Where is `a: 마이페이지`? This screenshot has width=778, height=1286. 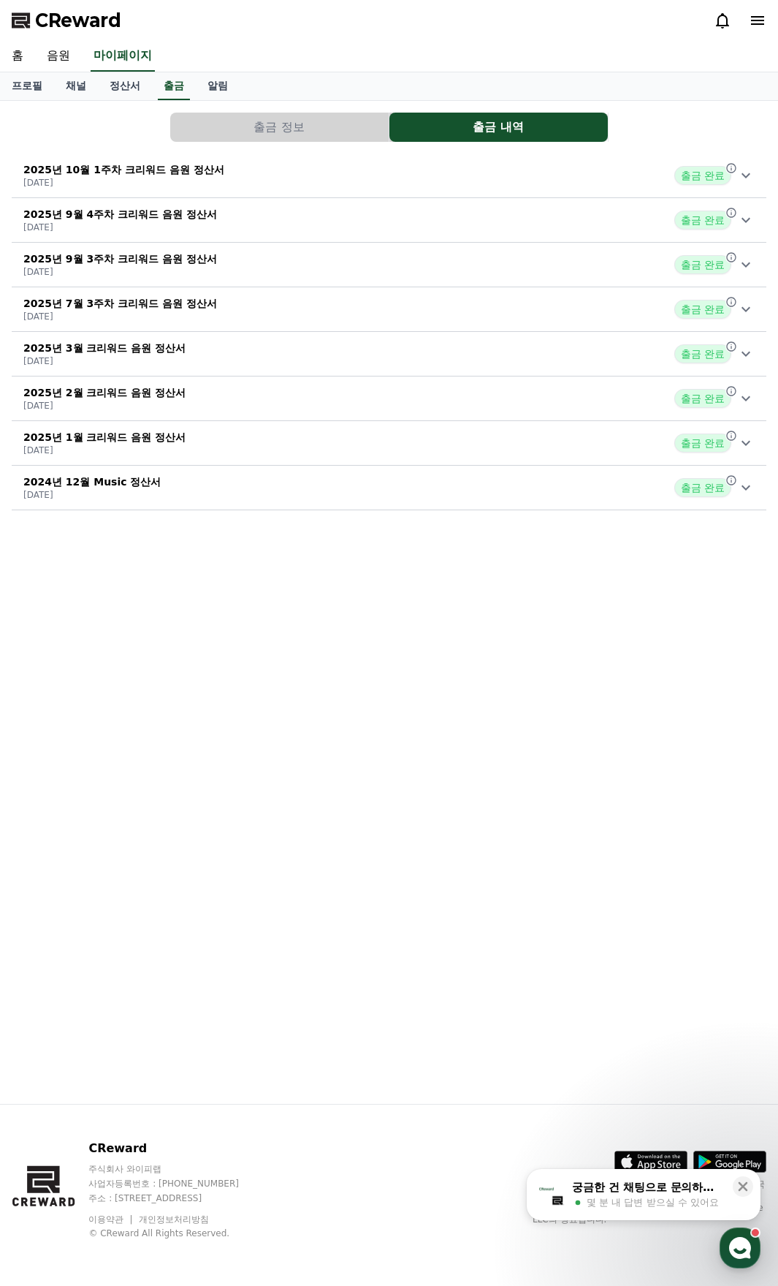
a: 마이페이지 is located at coordinates (123, 56).